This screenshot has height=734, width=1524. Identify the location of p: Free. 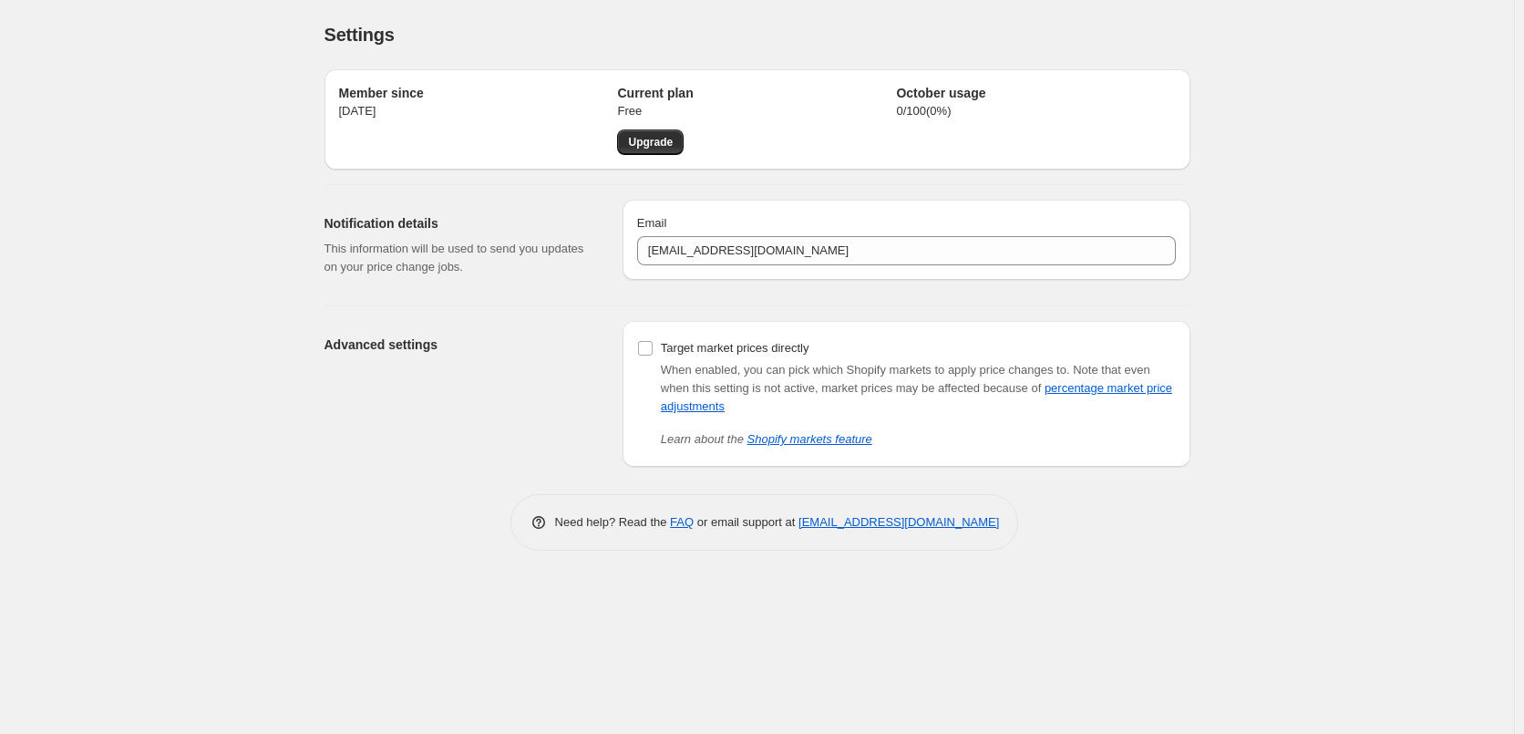
(756, 111).